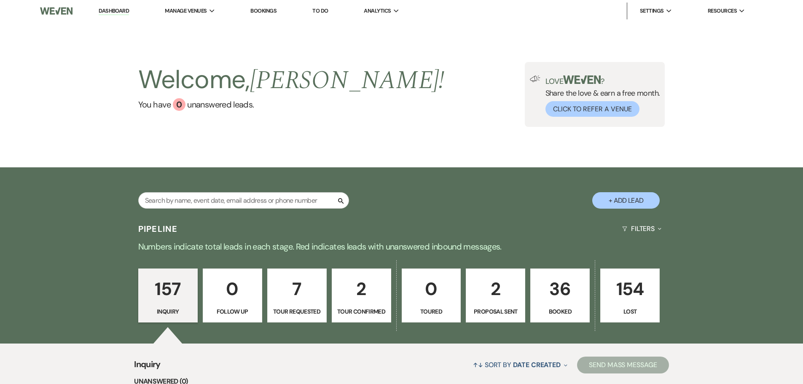 This screenshot has width=803, height=384. Describe the element at coordinates (377, 11) in the screenshot. I see `span: Analytics` at that location.